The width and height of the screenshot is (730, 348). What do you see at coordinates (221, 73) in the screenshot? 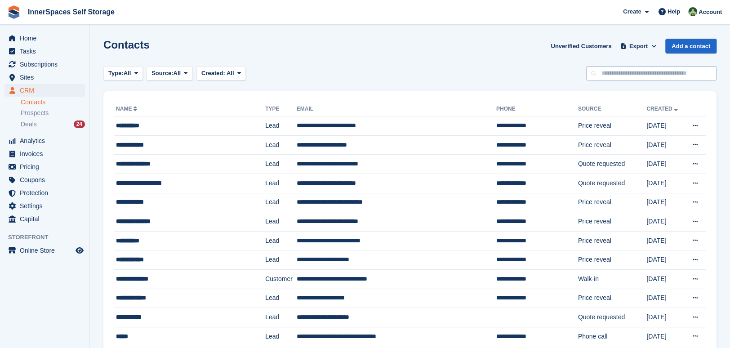
I see `button: Created: All` at bounding box center [221, 73].